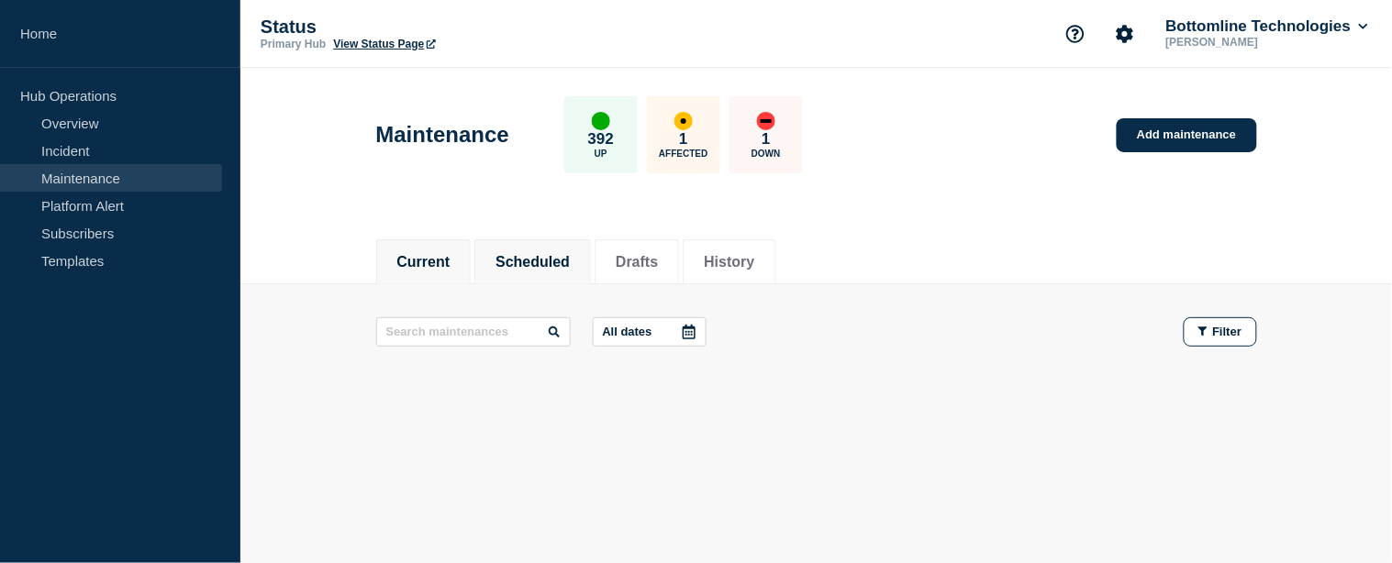 This screenshot has height=563, width=1392. What do you see at coordinates (729, 262) in the screenshot?
I see `button: History` at bounding box center [729, 262].